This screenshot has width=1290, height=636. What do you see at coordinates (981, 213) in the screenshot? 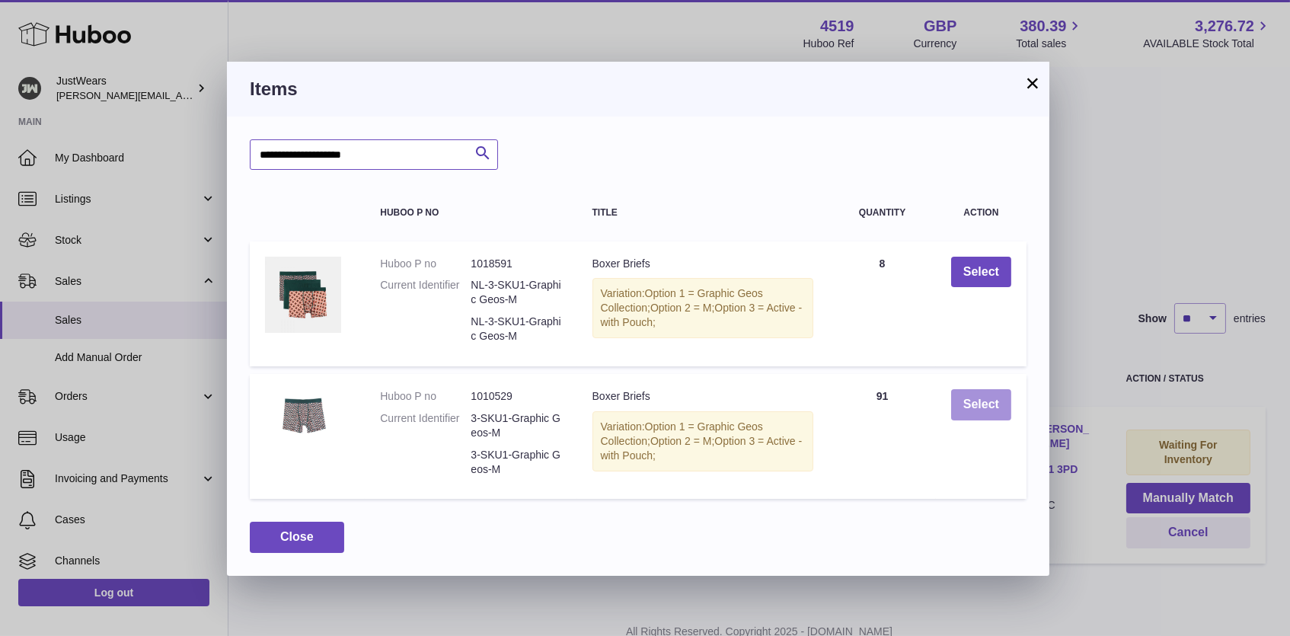
I see `th: Action` at bounding box center [981, 213].